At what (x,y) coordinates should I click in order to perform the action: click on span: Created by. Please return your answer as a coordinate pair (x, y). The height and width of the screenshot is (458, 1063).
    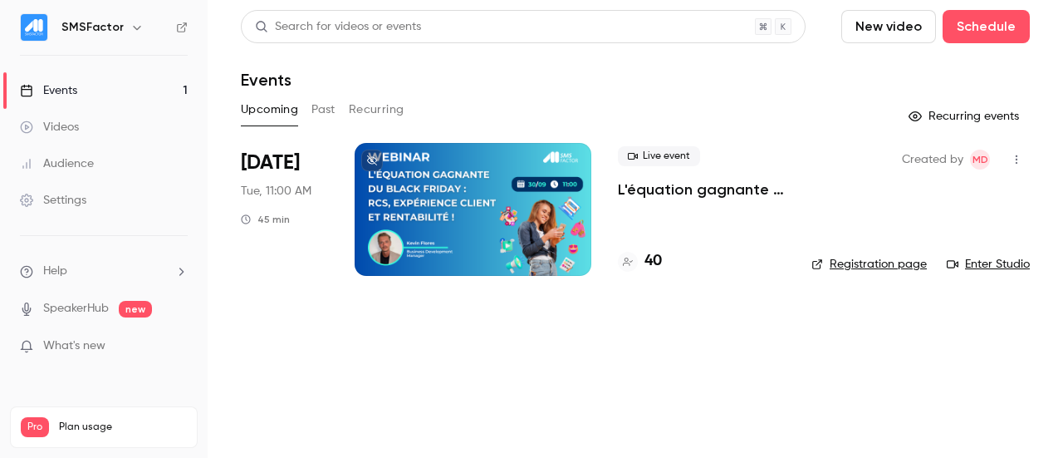
    Looking at the image, I should click on (932, 159).